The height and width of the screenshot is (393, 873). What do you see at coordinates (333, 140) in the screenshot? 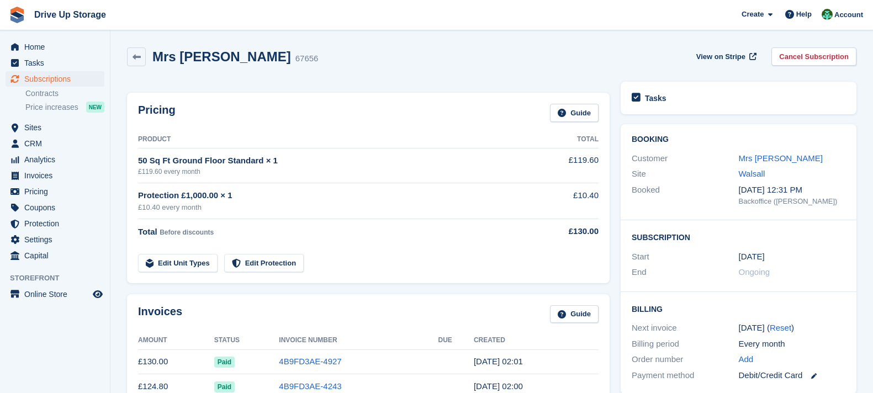
I see `th: Product` at bounding box center [333, 140].